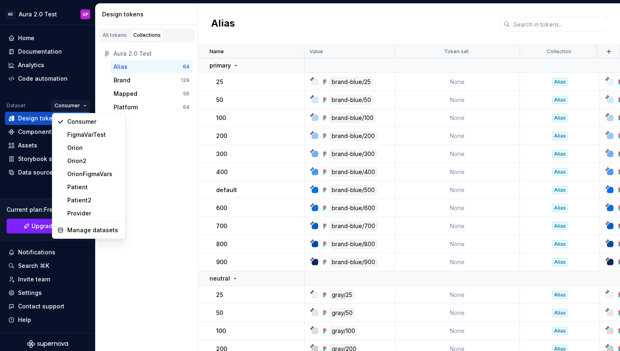 The image size is (620, 351). I want to click on div: OrionFigmaVars, so click(94, 174).